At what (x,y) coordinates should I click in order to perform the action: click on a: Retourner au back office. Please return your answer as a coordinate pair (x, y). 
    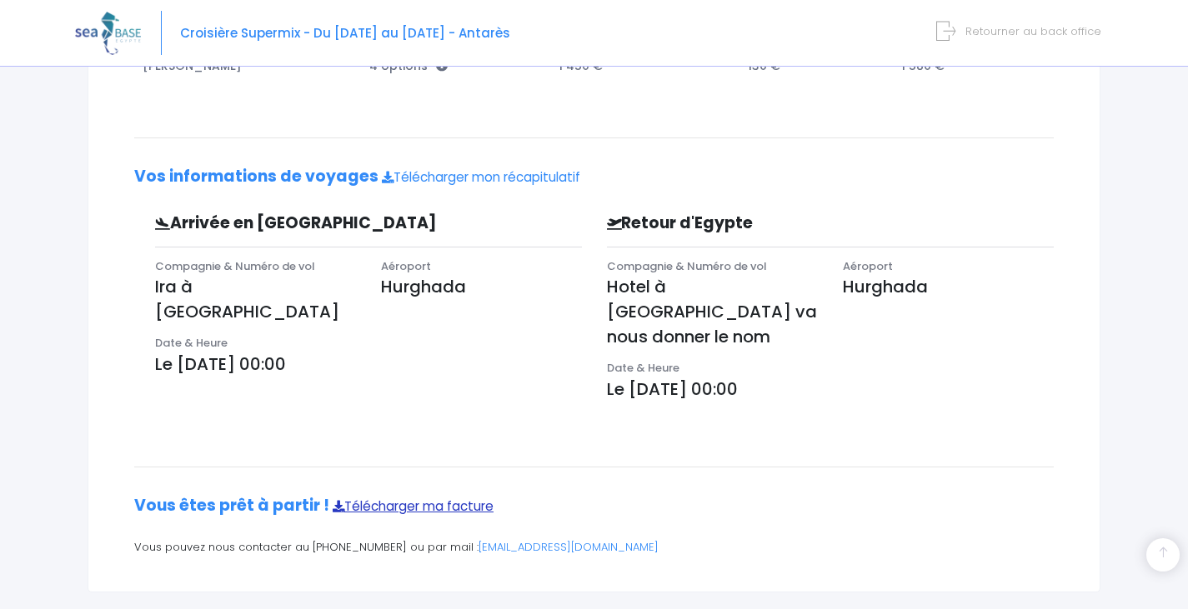
    Looking at the image, I should click on (1022, 31).